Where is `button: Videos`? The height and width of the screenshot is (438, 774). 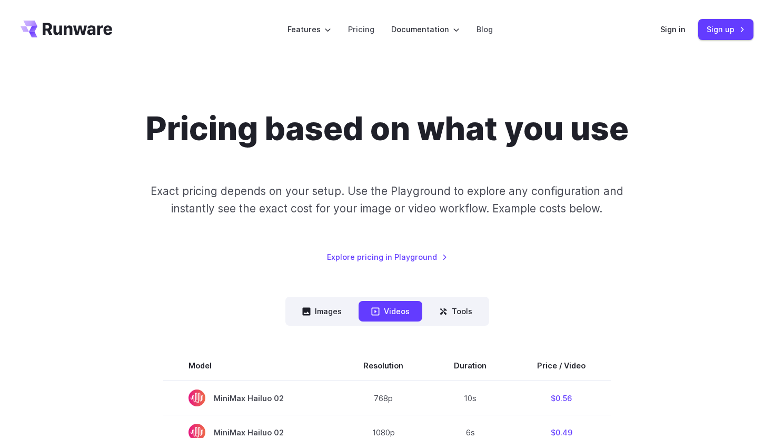
button: Videos is located at coordinates (390, 311).